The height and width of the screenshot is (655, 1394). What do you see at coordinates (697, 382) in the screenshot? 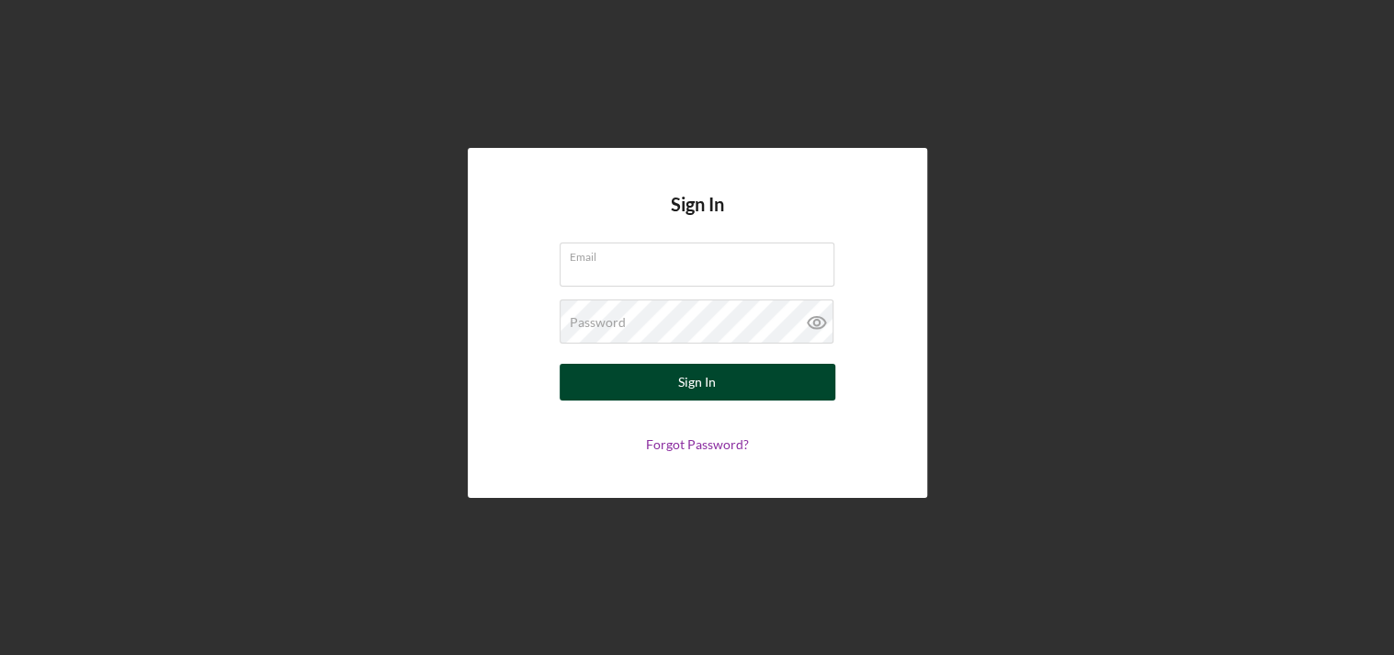
I see `div: Sign In` at bounding box center [697, 382].